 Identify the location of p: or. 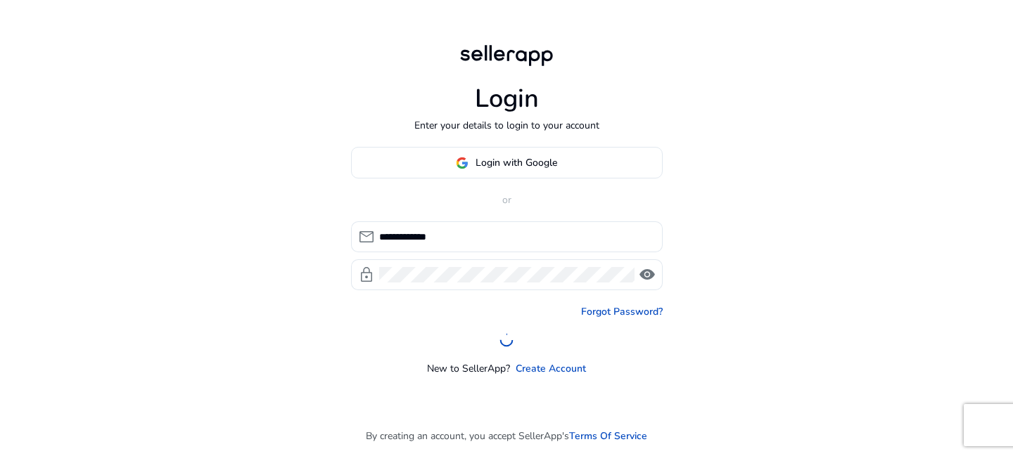
(506, 200).